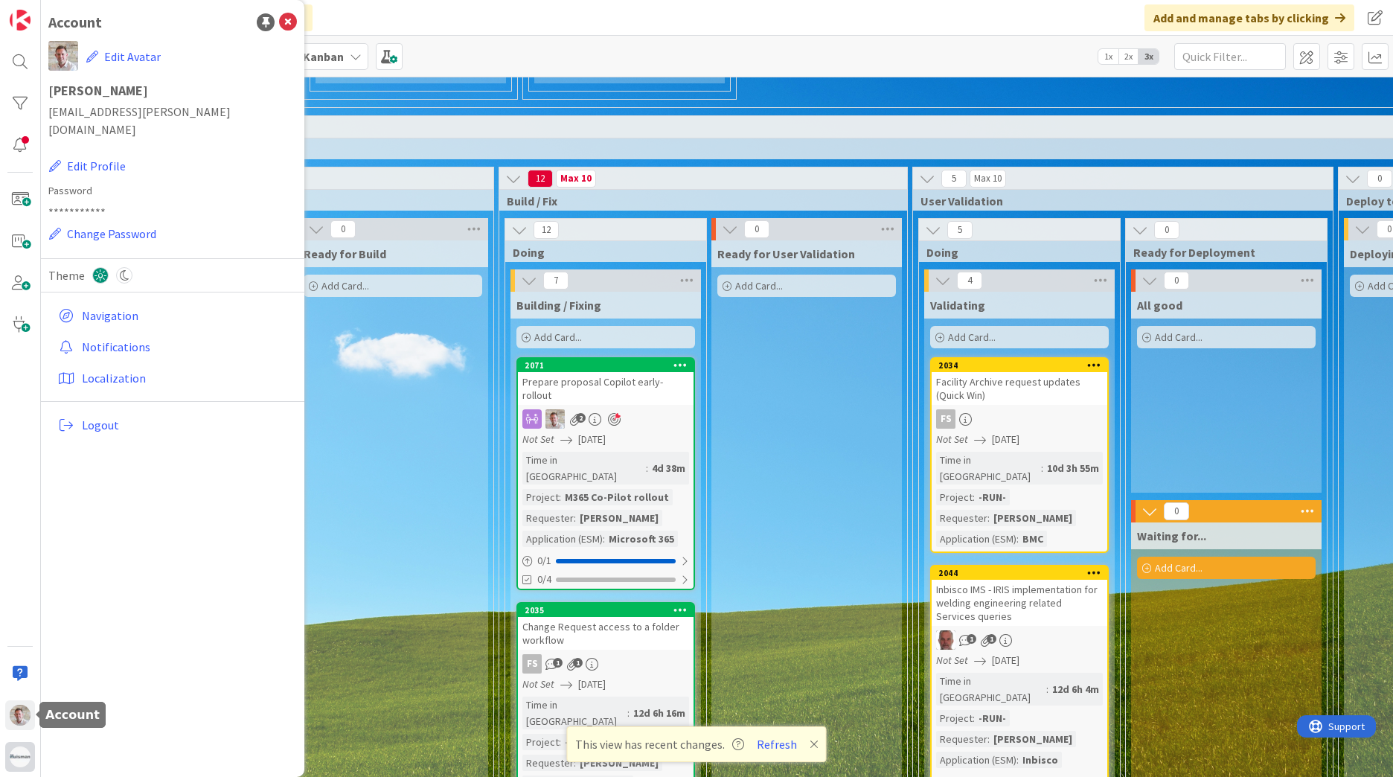 This screenshot has width=1393, height=777. What do you see at coordinates (1230, 57) in the screenshot?
I see `input: Quick Filter...` at bounding box center [1230, 57].